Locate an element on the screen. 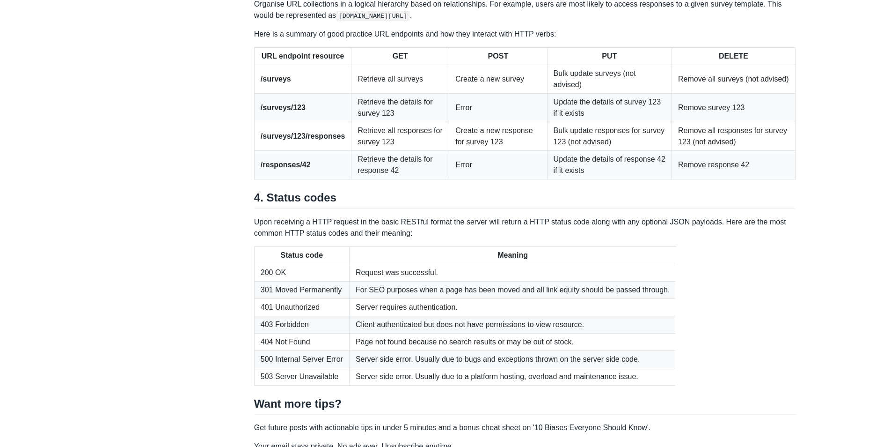 The height and width of the screenshot is (447, 869). td: Update the details of response 42 if it exists is located at coordinates (609, 165).